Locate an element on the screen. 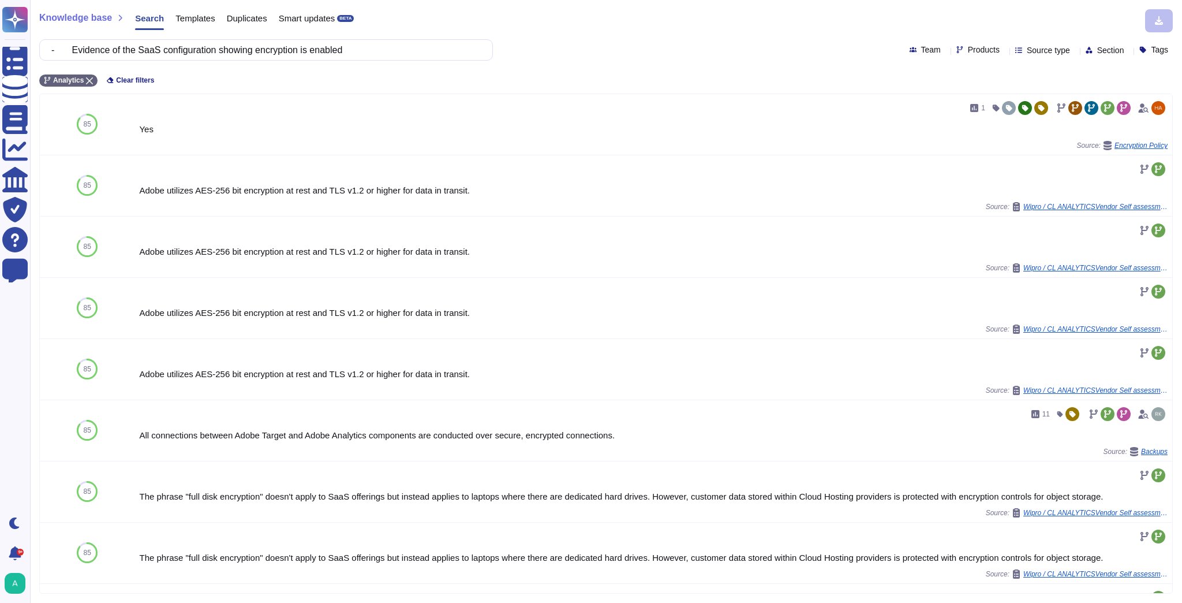 This screenshot has width=1182, height=603. button: user is located at coordinates (18, 583).